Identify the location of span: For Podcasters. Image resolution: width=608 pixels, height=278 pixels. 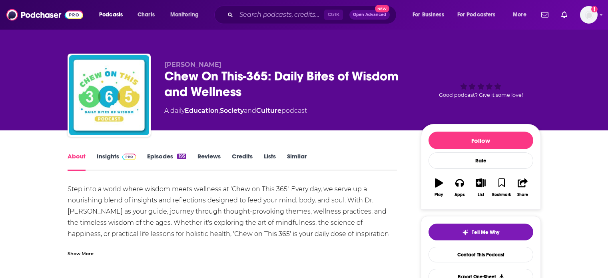
(477, 15).